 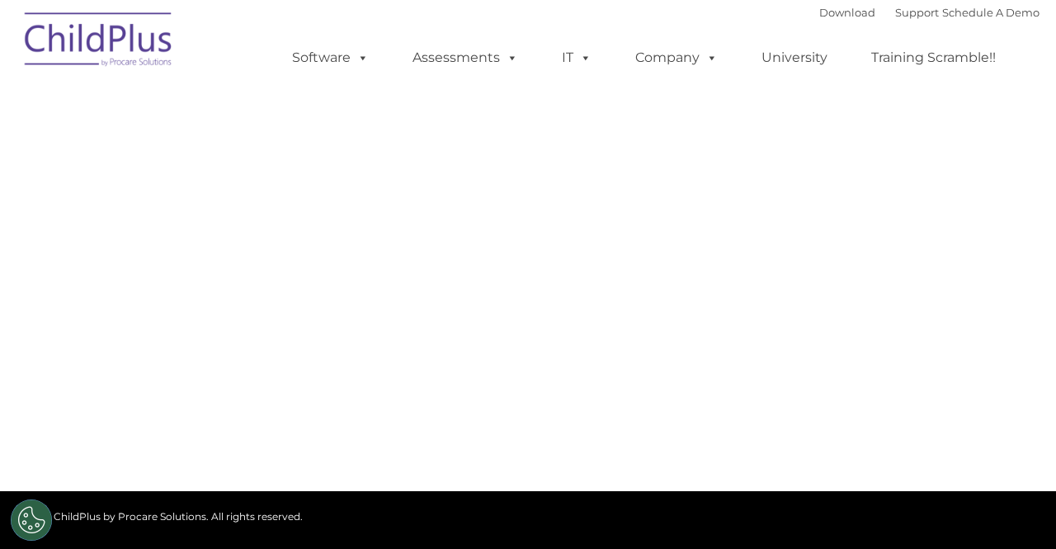 I want to click on a: Company, so click(x=676, y=58).